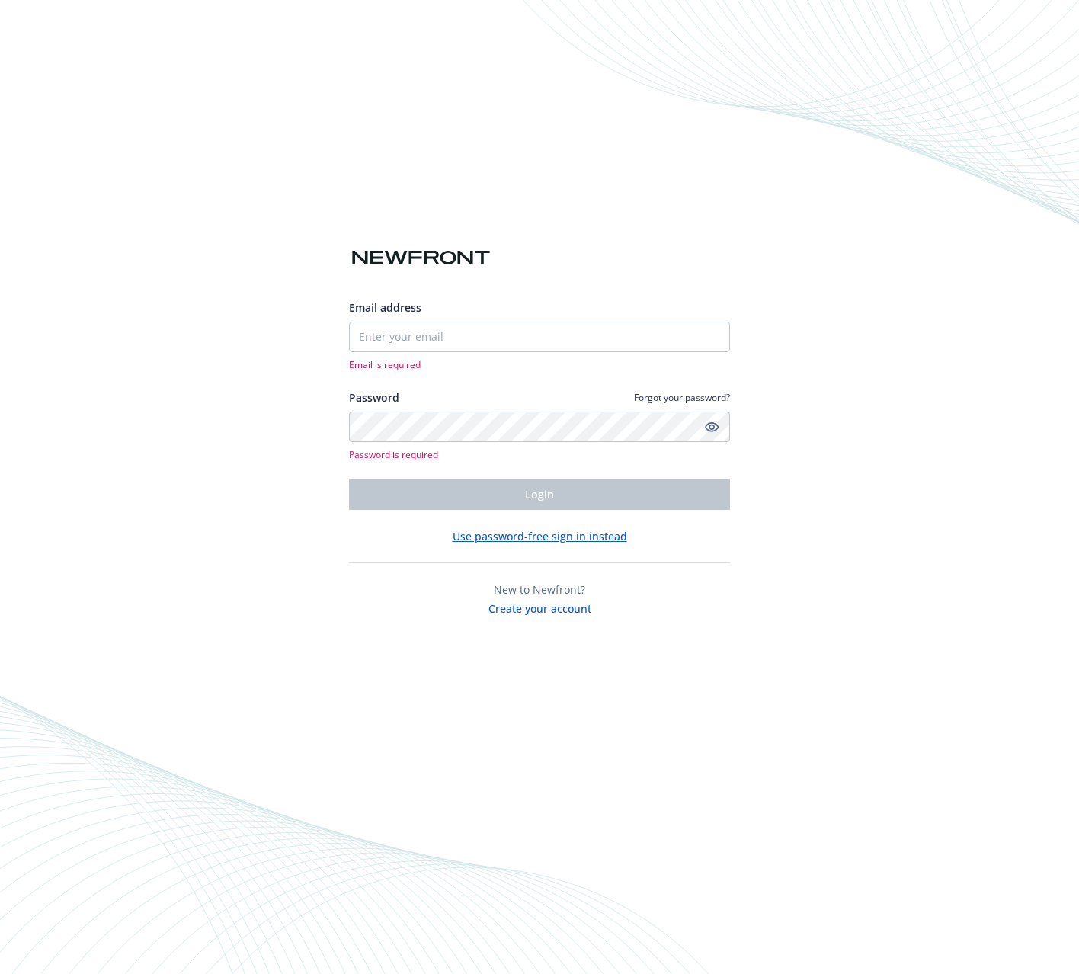  Describe the element at coordinates (539, 427) in the screenshot. I see `input: Enter your password` at that location.